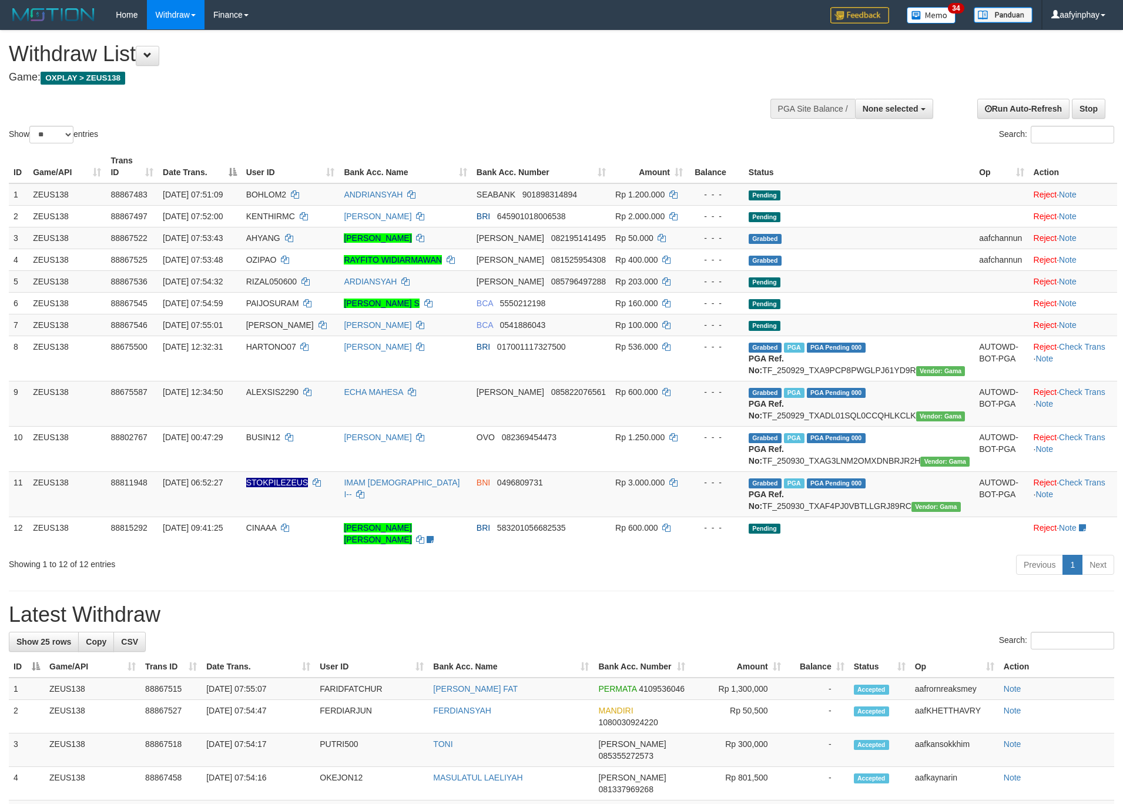 This screenshot has height=804, width=1123. Describe the element at coordinates (263, 437) in the screenshot. I see `span: BUSIN12` at that location.